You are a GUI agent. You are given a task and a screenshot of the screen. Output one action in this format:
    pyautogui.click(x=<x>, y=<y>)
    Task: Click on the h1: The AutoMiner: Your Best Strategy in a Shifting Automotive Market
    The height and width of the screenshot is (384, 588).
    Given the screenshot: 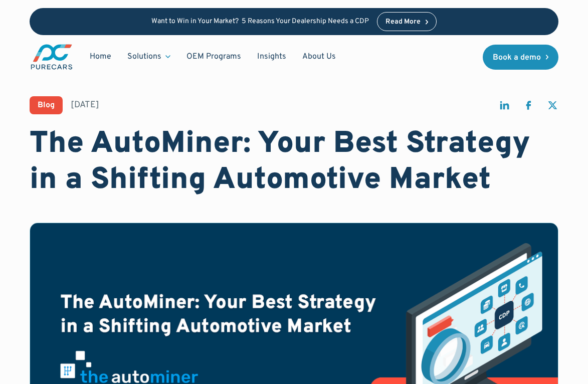 What is the action you would take?
    pyautogui.click(x=294, y=163)
    